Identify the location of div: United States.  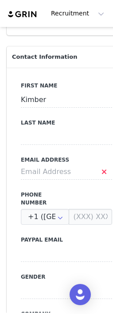
(45, 217).